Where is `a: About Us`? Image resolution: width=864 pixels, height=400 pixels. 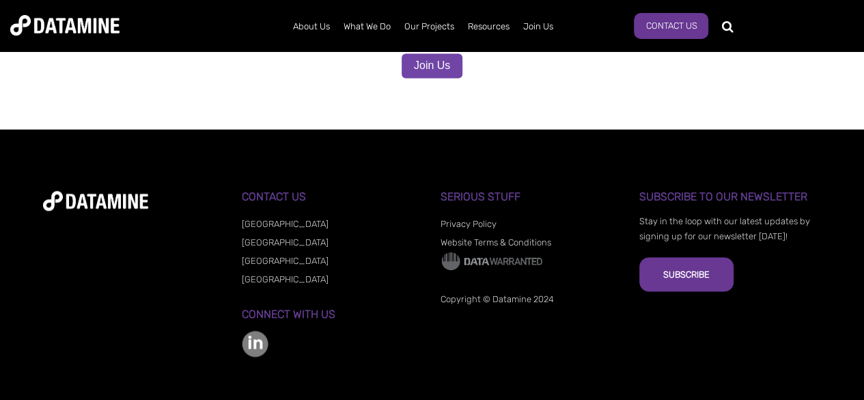
a: About Us is located at coordinates (311, 27).